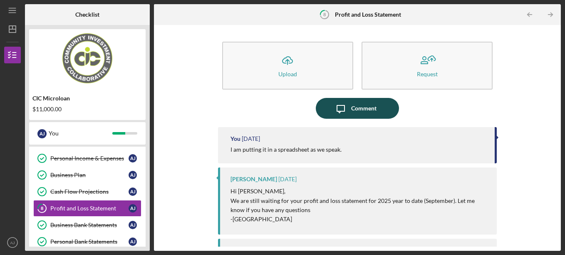  I want to click on div: Business Plan, so click(90, 175).